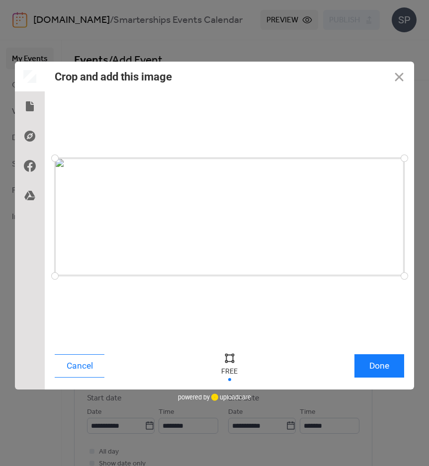  I want to click on div: Facebook, so click(30, 166).